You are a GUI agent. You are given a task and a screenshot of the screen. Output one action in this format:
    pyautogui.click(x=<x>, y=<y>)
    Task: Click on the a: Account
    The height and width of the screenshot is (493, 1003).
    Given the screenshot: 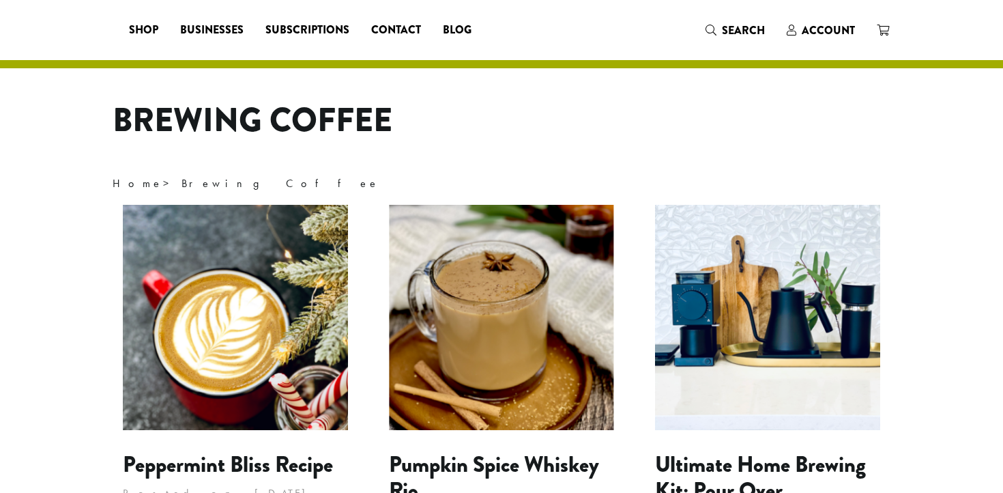 What is the action you would take?
    pyautogui.click(x=821, y=30)
    